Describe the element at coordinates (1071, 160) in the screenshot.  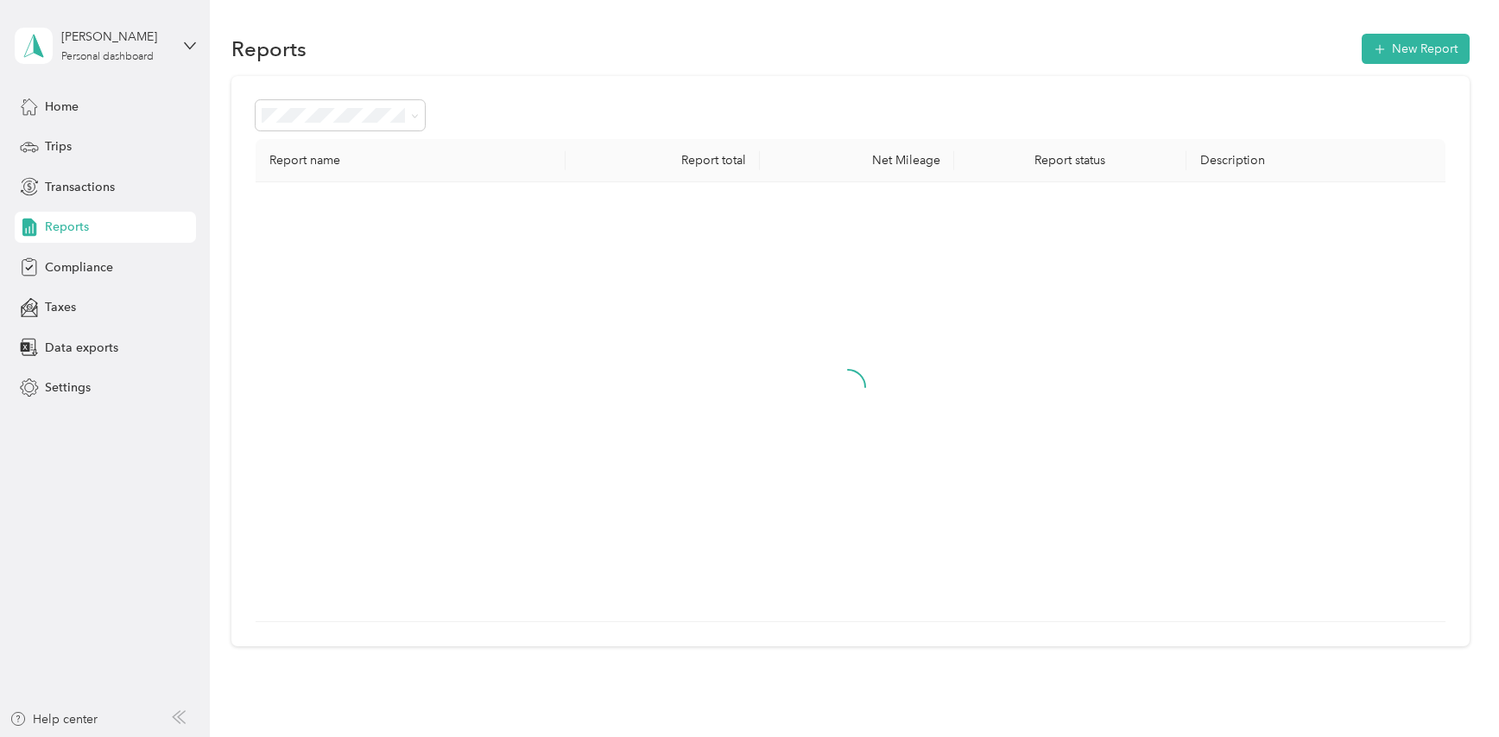
I see `div: Report status` at that location.